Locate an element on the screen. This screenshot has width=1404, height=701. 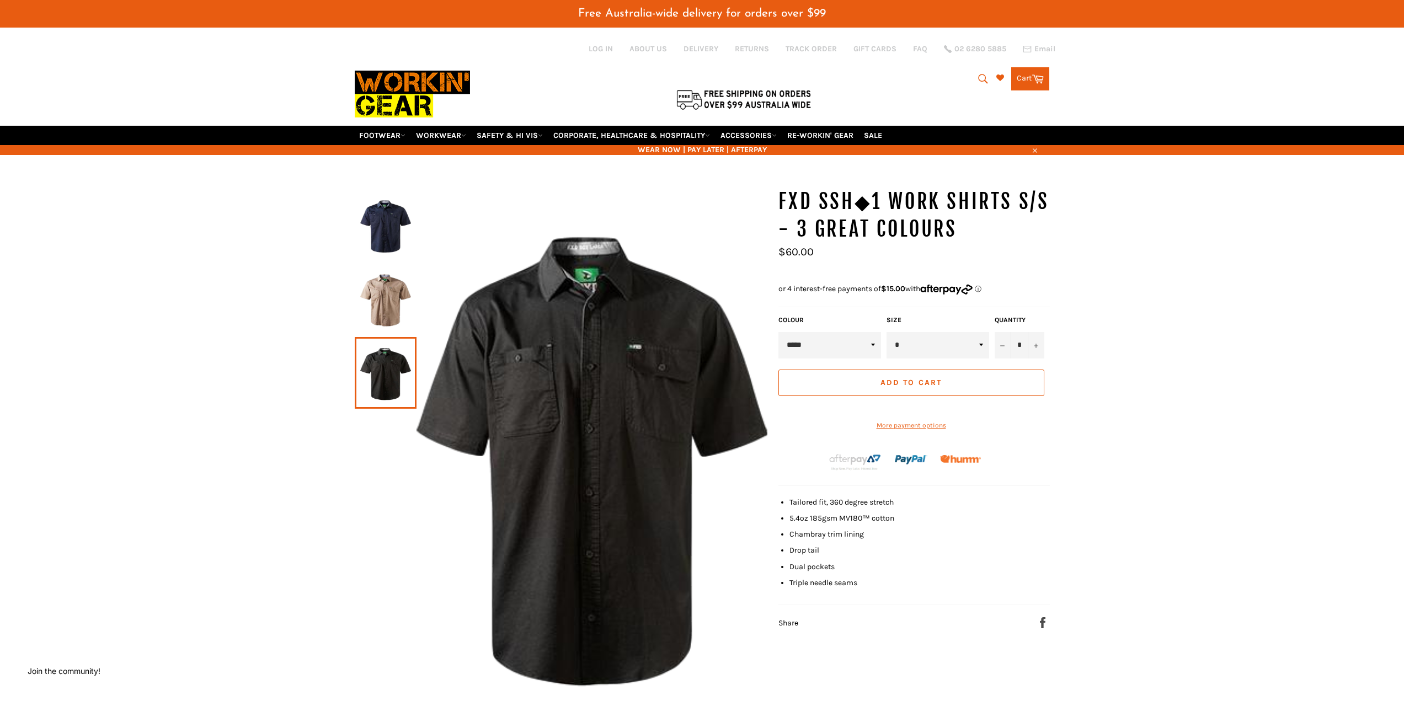
span: Email is located at coordinates (1045, 49).